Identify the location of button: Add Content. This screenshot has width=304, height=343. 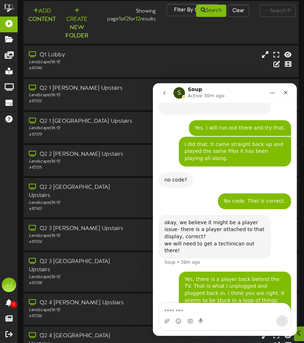
(42, 15).